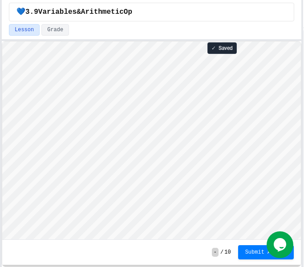 The width and height of the screenshot is (304, 267). I want to click on button: Lesson, so click(24, 30).